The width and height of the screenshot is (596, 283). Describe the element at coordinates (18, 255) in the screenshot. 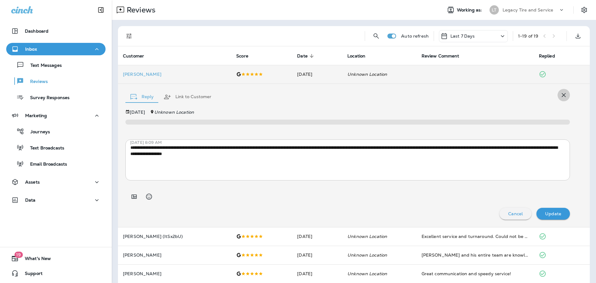

I see `span: 19` at that location.